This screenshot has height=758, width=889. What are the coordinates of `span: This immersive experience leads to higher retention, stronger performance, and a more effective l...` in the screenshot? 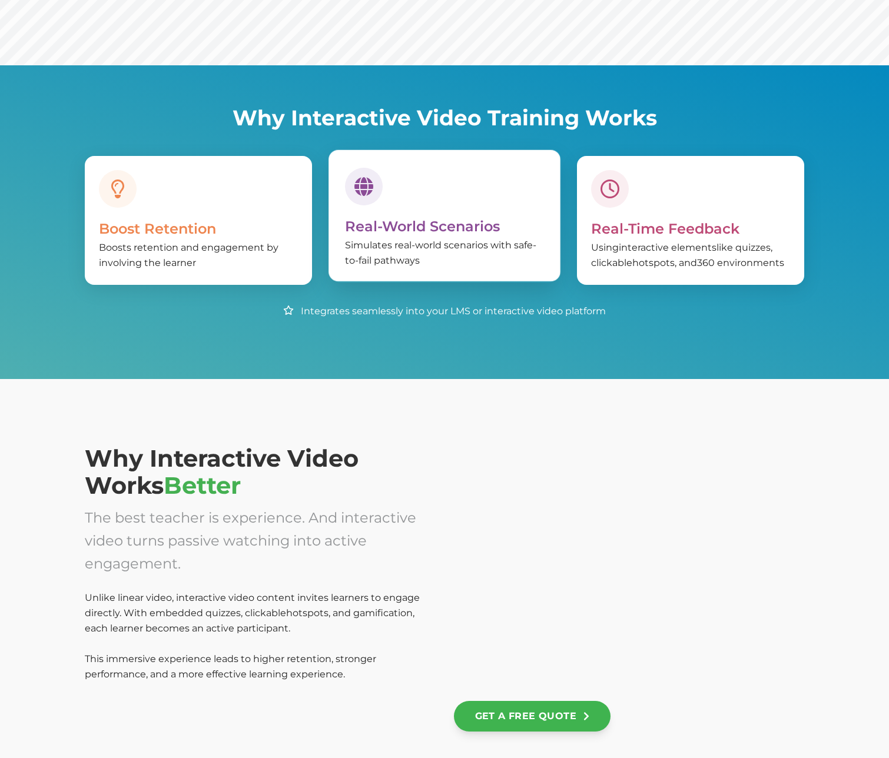 It's located at (230, 666).